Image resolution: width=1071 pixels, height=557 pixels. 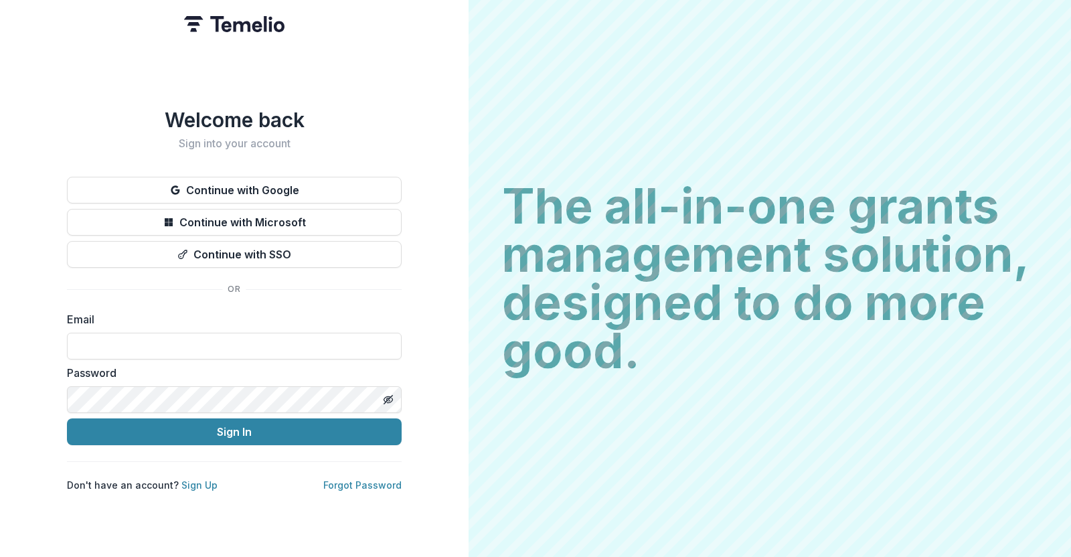 What do you see at coordinates (234, 120) in the screenshot?
I see `h1: Welcome back` at bounding box center [234, 120].